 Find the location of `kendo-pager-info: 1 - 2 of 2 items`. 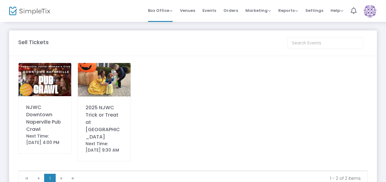

kendo-pager-info: 1 - 2 of 2 items is located at coordinates (222, 178).